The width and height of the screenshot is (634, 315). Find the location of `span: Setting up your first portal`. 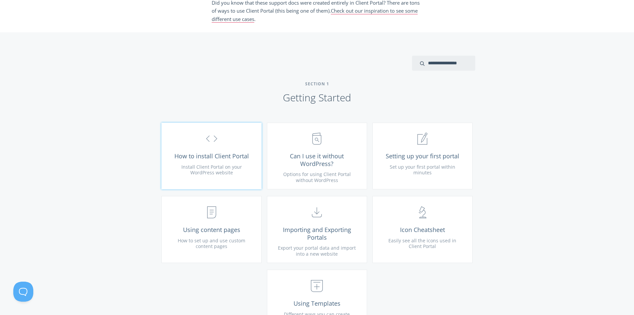

span: Setting up your first portal is located at coordinates (422, 156).